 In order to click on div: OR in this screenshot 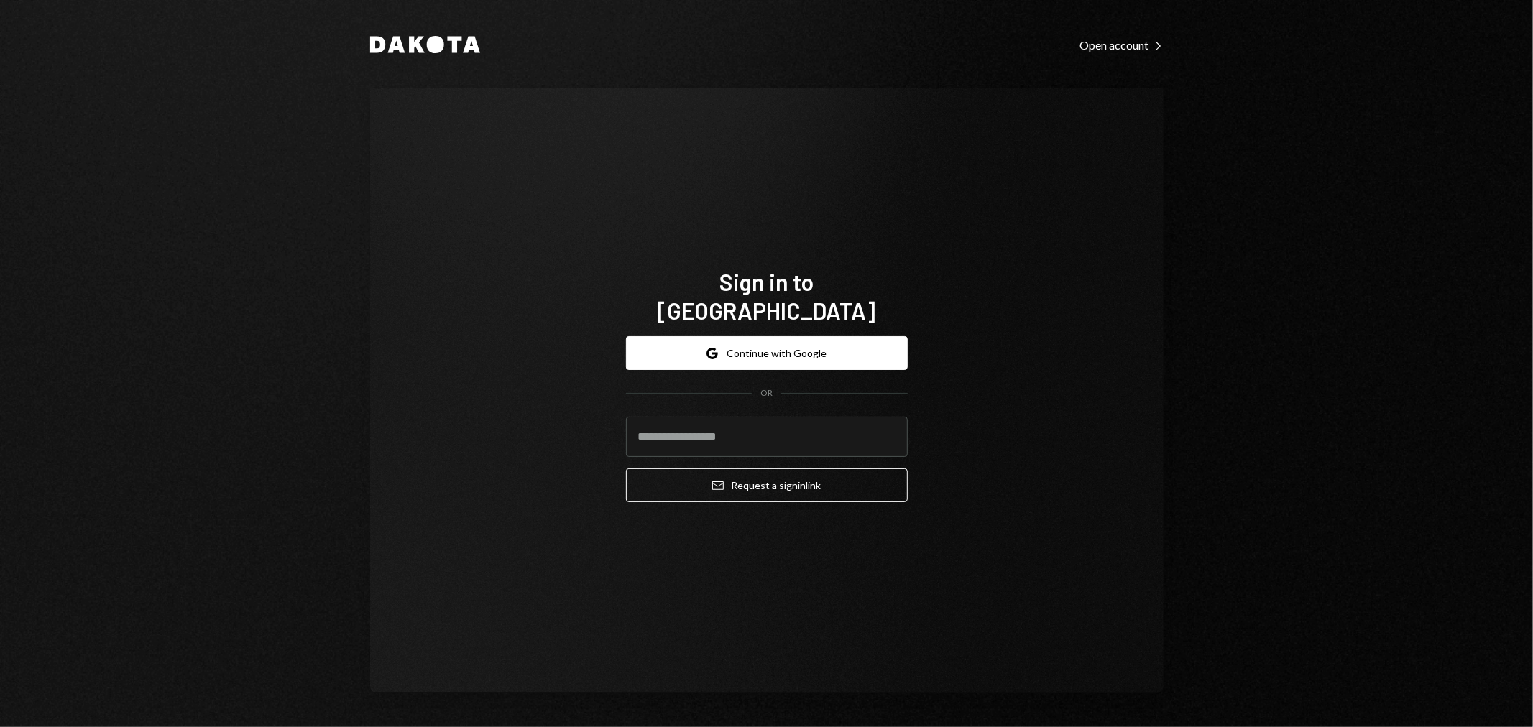, I will do `click(766, 393)`.